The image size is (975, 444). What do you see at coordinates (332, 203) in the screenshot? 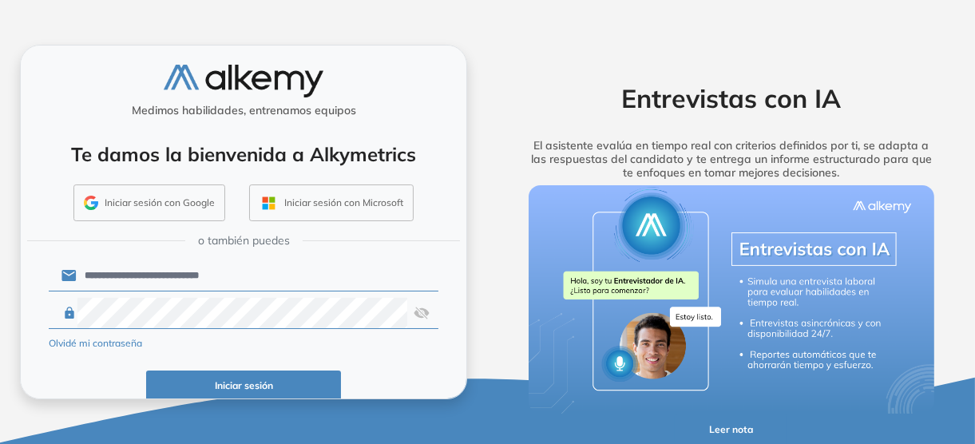
I see `button: Iniciar sesión con Microsoft` at bounding box center [332, 203].